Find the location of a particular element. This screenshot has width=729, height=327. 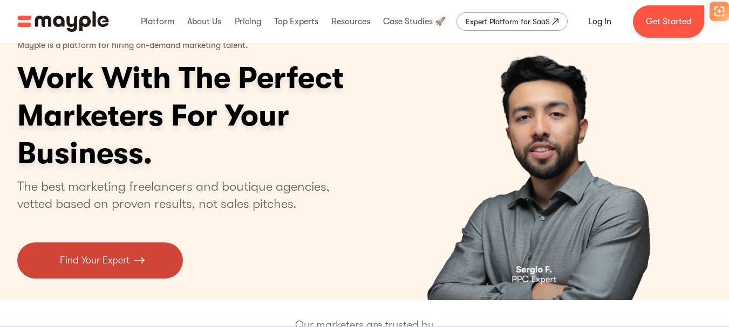

div: Pricing is located at coordinates (248, 22).